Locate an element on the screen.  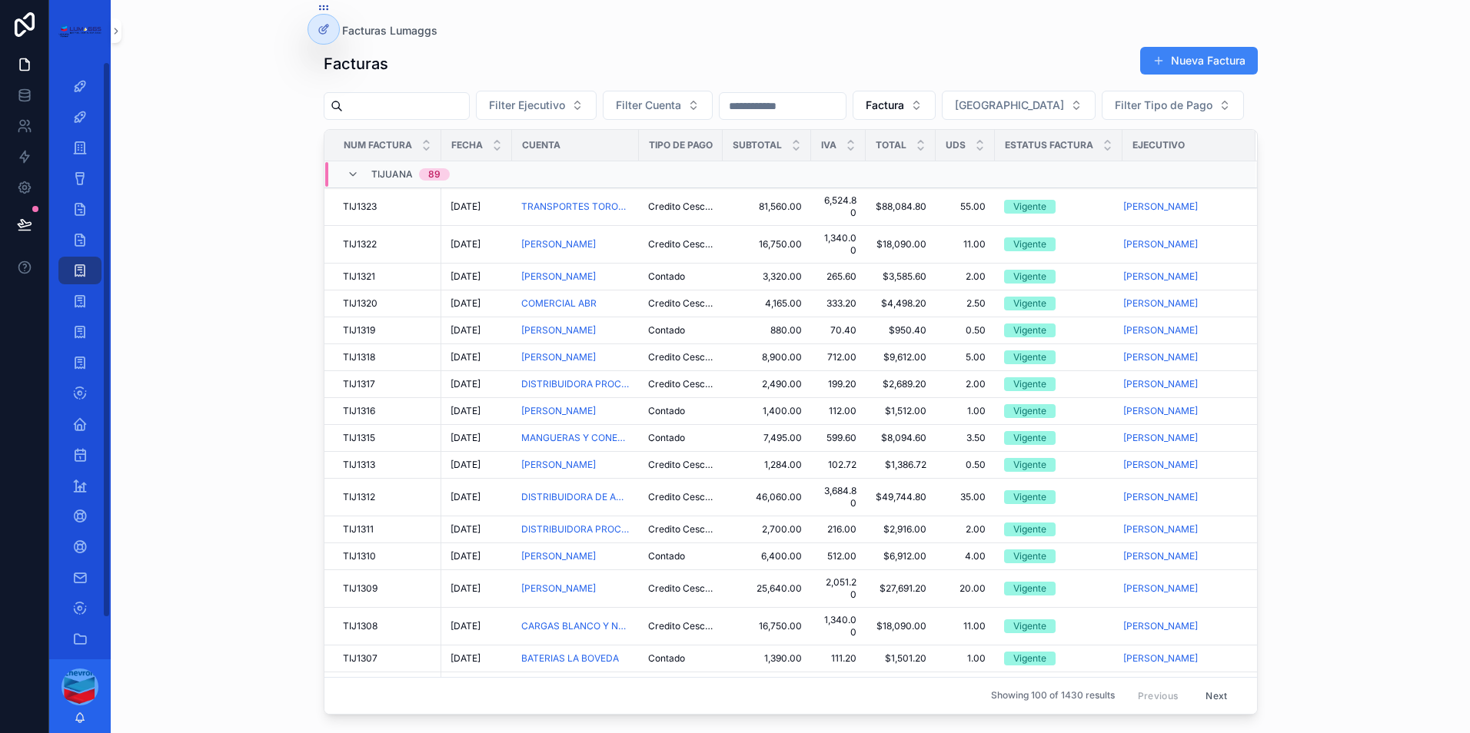
span: TIJUANA is located at coordinates (392, 175).